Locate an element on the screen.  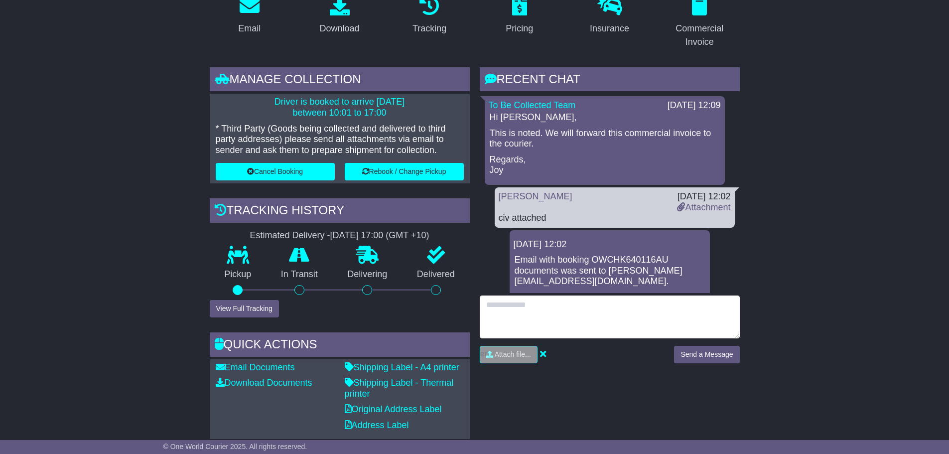
p: This is noted. We will forward this commercial invoice to the courier. is located at coordinates (605, 139).